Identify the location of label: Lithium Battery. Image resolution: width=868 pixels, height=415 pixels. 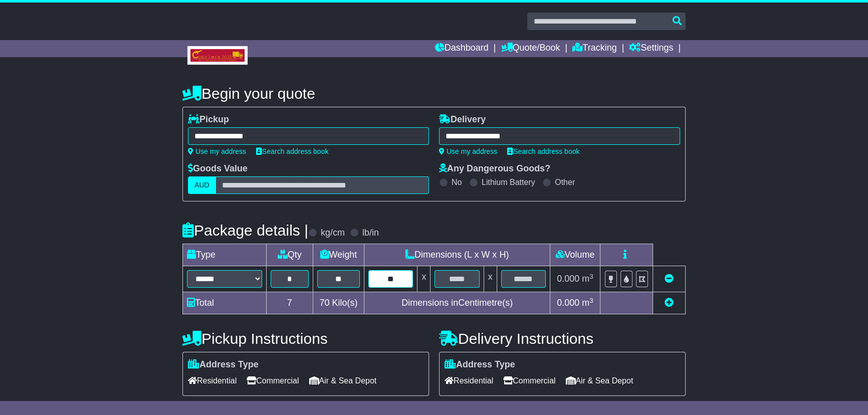
(508, 182).